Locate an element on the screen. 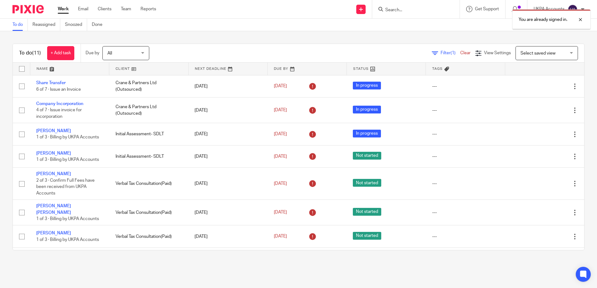 This screenshot has width=597, height=288. p: Due by is located at coordinates (92, 53).